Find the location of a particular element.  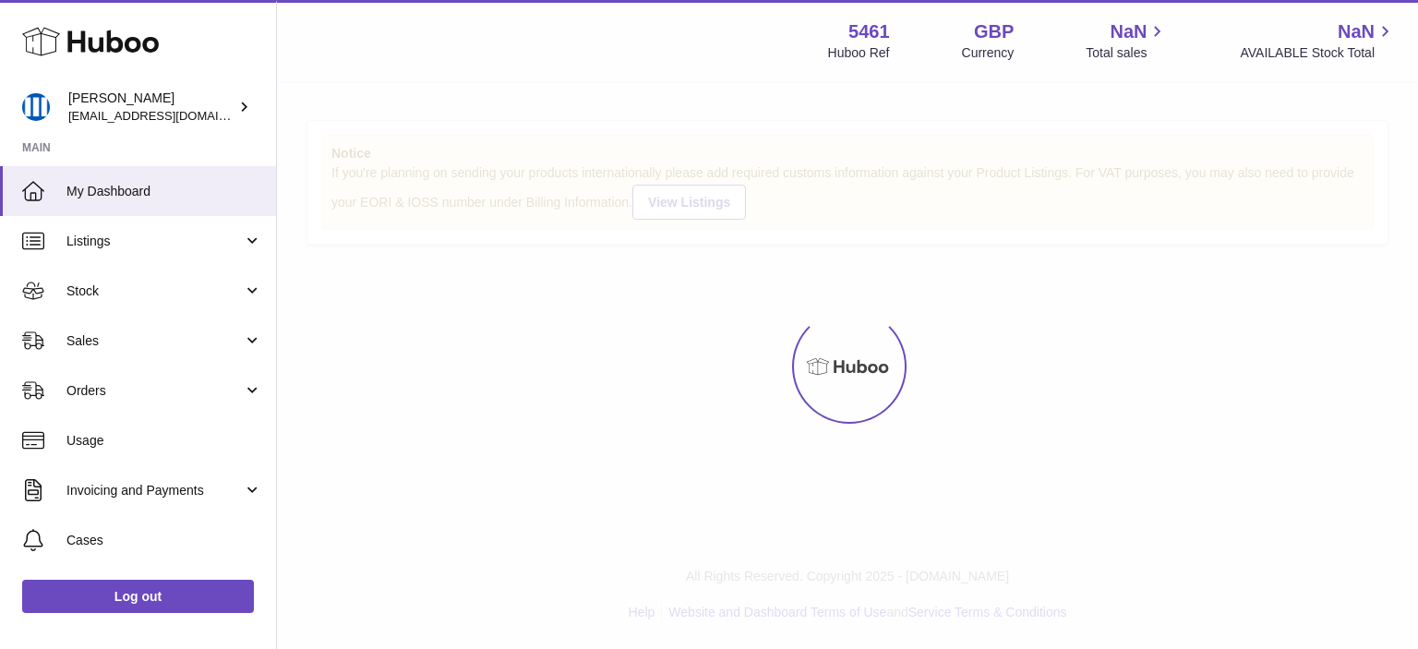

span: Stock is located at coordinates (154, 291).